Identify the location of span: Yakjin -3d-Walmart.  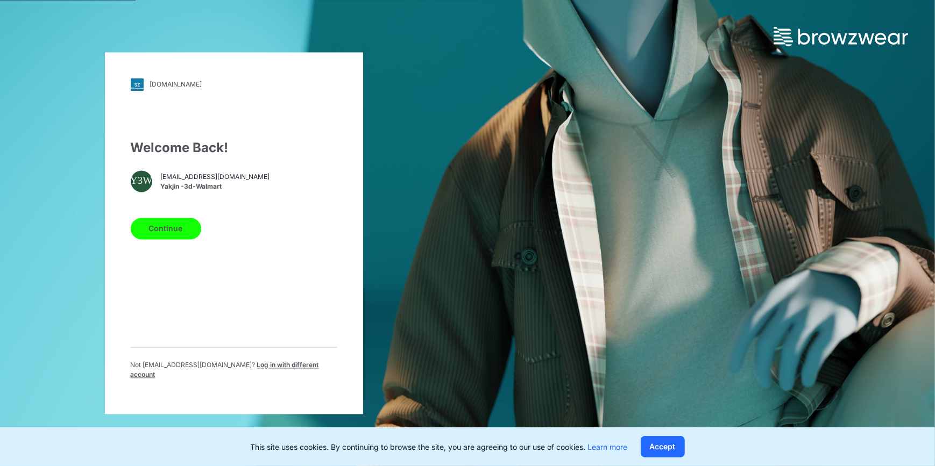
(215, 187).